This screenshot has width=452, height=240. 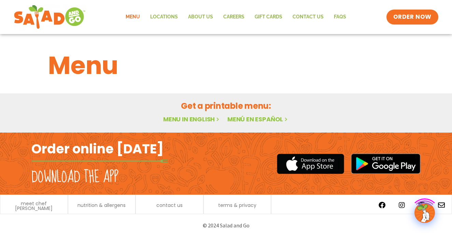 What do you see at coordinates (75, 177) in the screenshot?
I see `h2: Download the app` at bounding box center [75, 177].